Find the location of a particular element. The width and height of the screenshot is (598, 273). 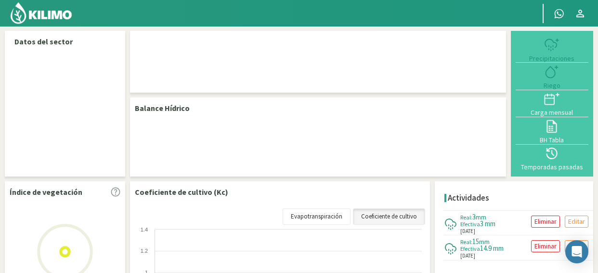

div: Precipitaciones is located at coordinates (552, 58).